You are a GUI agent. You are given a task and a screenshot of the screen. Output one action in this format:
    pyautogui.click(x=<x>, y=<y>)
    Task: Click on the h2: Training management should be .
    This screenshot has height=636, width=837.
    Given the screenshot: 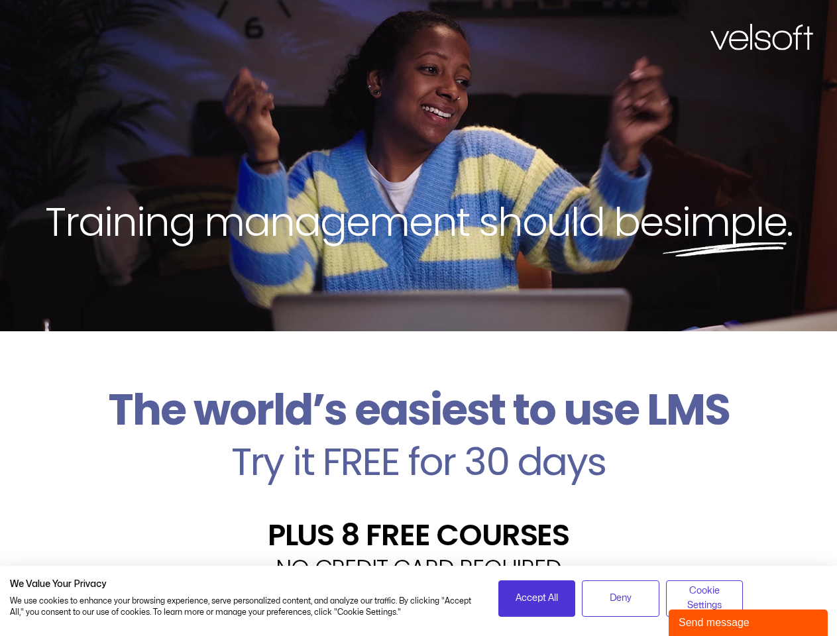 What is the action you would take?
    pyautogui.click(x=418, y=222)
    